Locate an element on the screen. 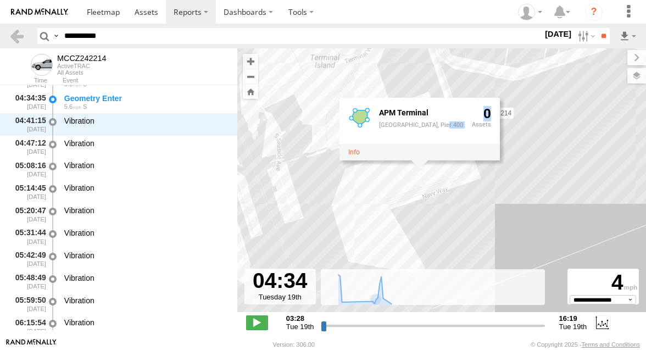 This screenshot has height=350, width=646. div: ActiveTRAC is located at coordinates (82, 66).